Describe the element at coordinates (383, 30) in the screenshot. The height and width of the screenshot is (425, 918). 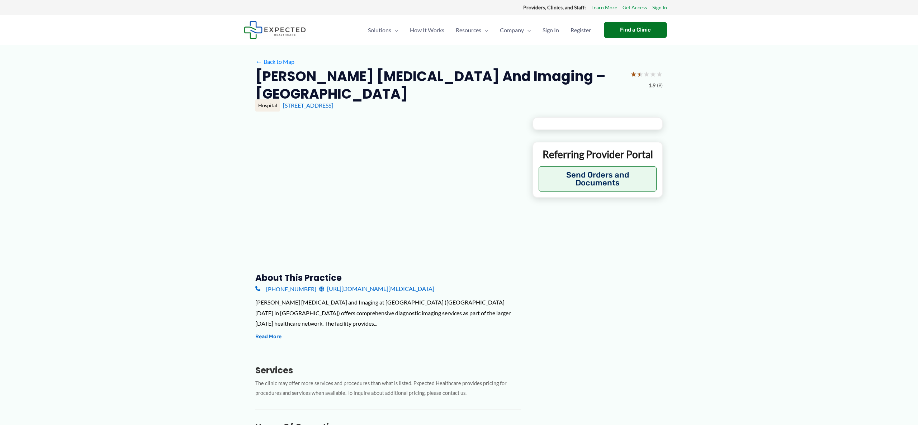
I see `a: SolutionsMenu Toggle` at that location.